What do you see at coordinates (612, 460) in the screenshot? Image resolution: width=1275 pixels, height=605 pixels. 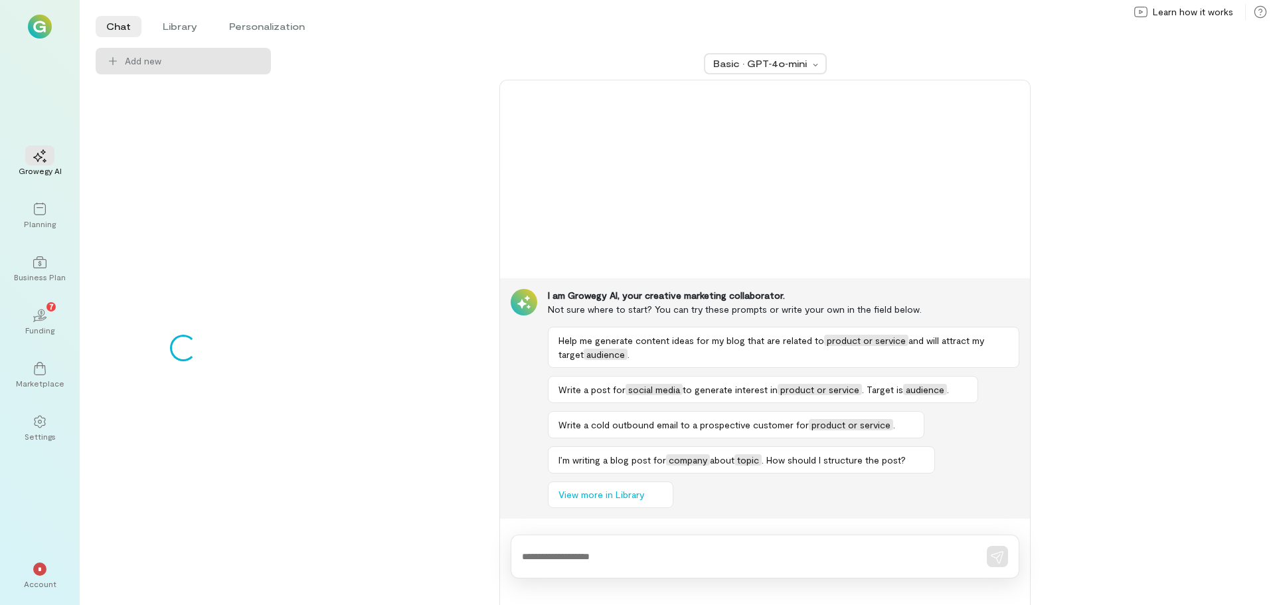 I see `span: I’m writing a blog post for` at bounding box center [612, 460].